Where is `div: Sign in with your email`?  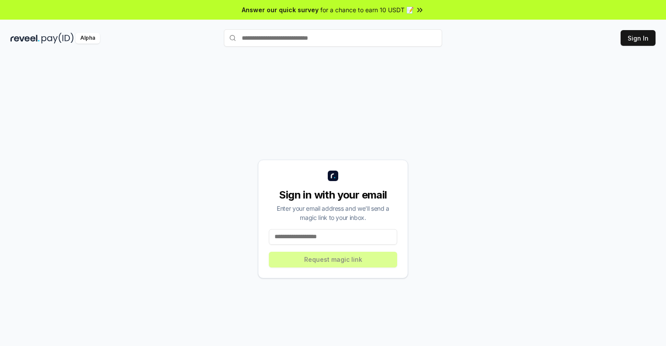
div: Sign in with your email is located at coordinates (333, 195).